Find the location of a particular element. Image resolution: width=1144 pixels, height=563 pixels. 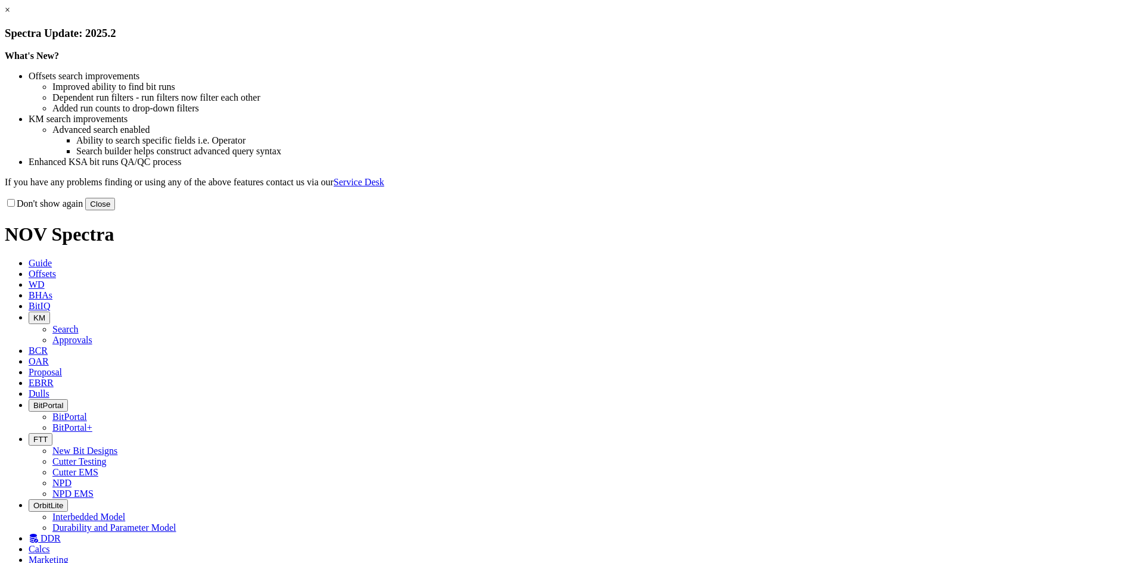

li: Improved ability to find bit runs is located at coordinates (596, 87).